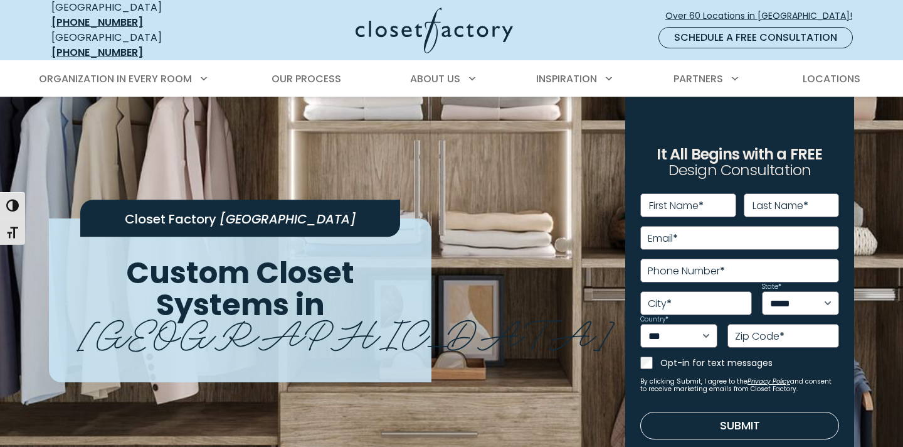 This screenshot has height=447, width=903. I want to click on a: Schedule a Free Consultation, so click(756, 38).